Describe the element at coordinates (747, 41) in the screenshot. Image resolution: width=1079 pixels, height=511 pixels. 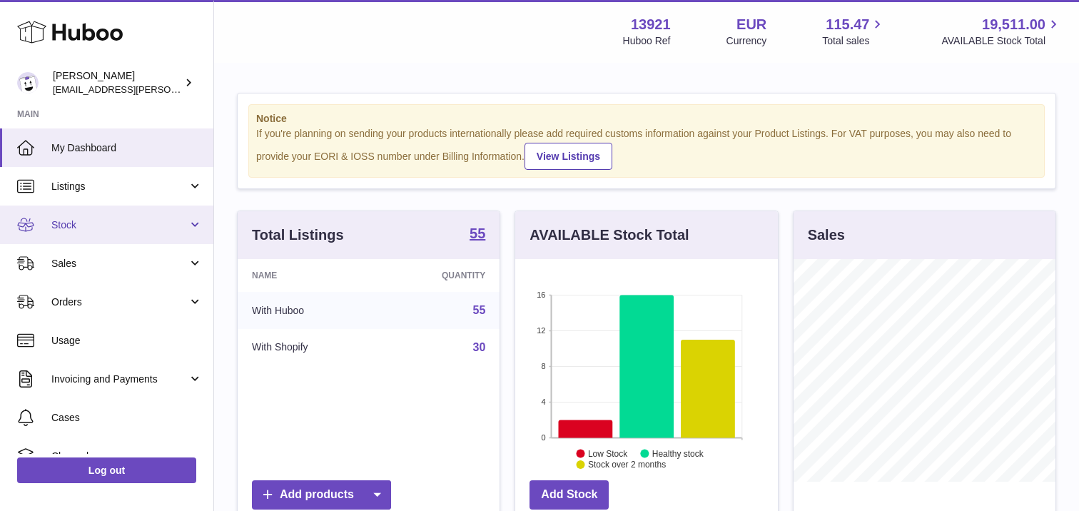
I see `div: Currency` at that location.